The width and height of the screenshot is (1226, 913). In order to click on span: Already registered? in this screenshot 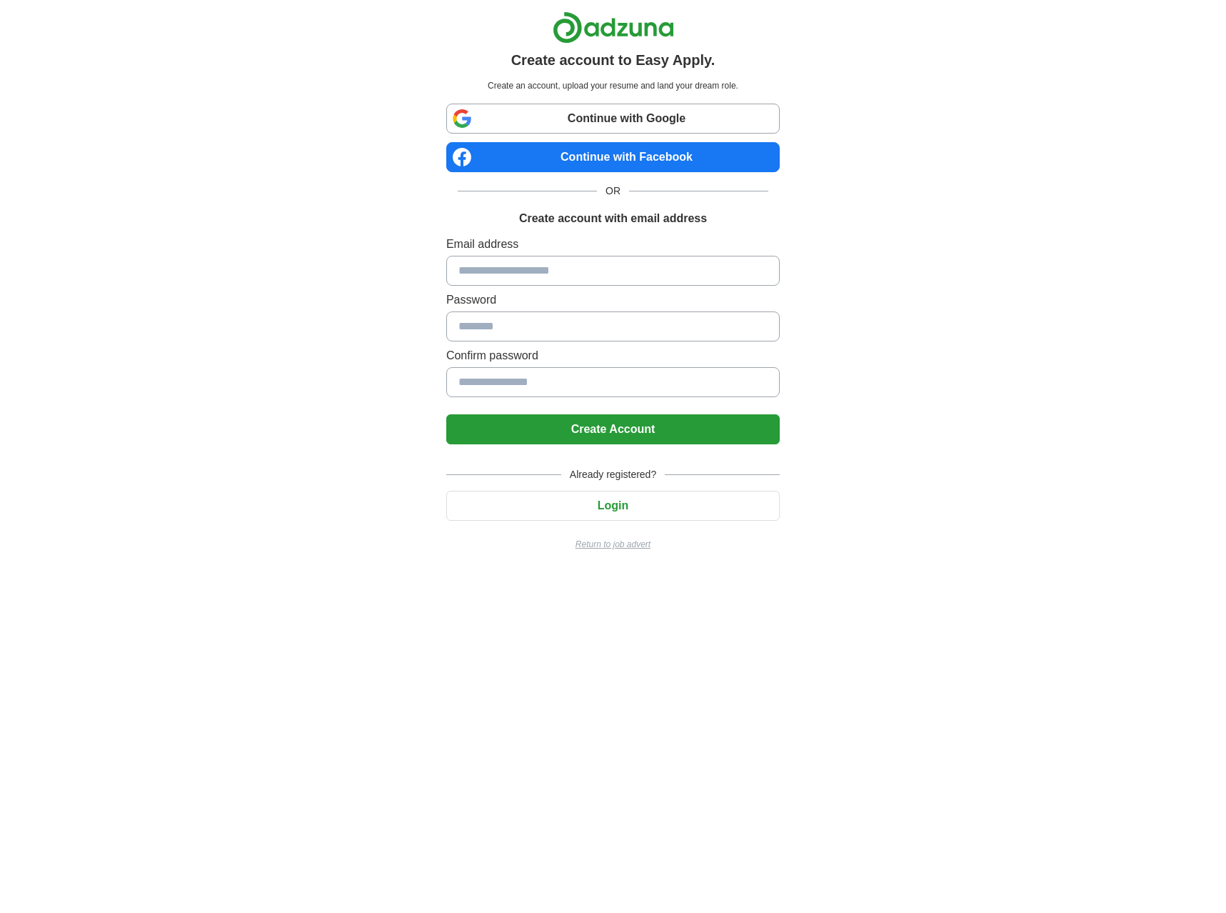, I will do `click(613, 474)`.